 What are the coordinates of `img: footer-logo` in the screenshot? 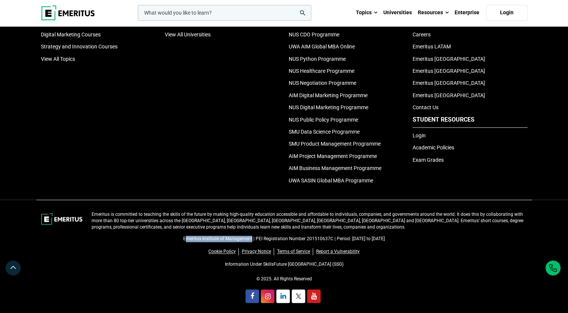 It's located at (62, 219).